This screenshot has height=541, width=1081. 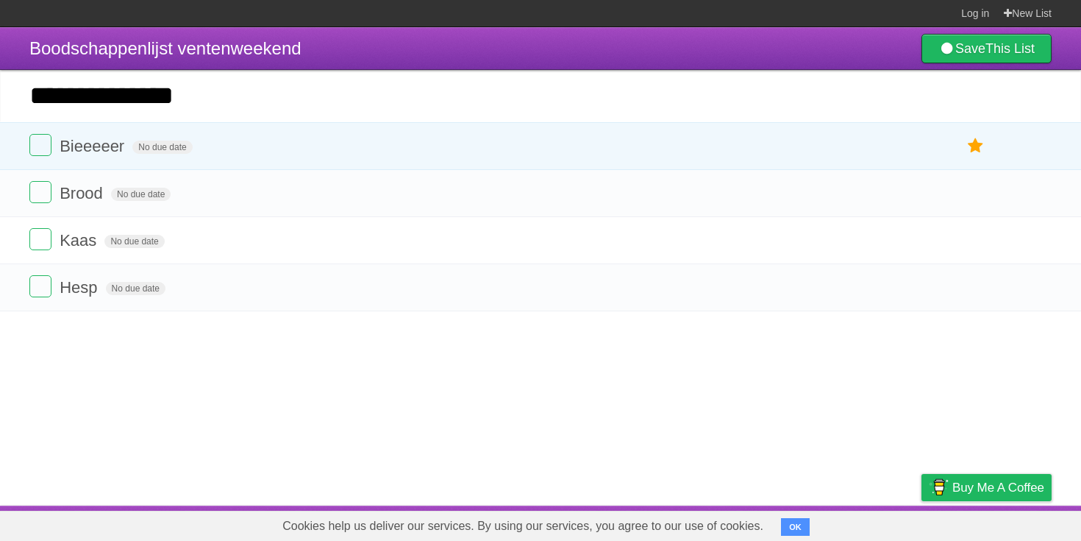 I want to click on a: Buy me a coffee, so click(x=987, y=487).